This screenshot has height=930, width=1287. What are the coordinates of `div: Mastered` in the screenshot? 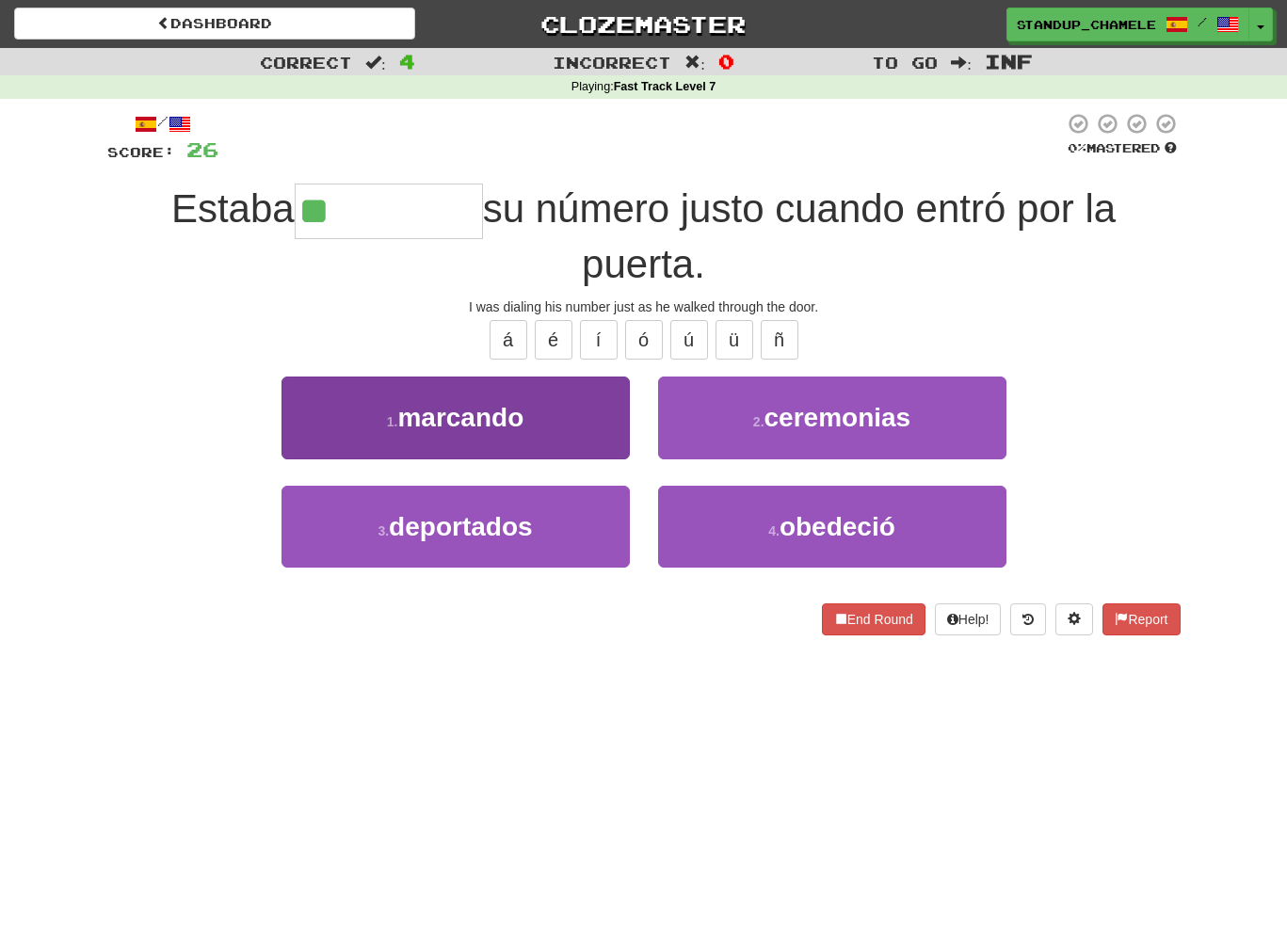 It's located at (1123, 149).